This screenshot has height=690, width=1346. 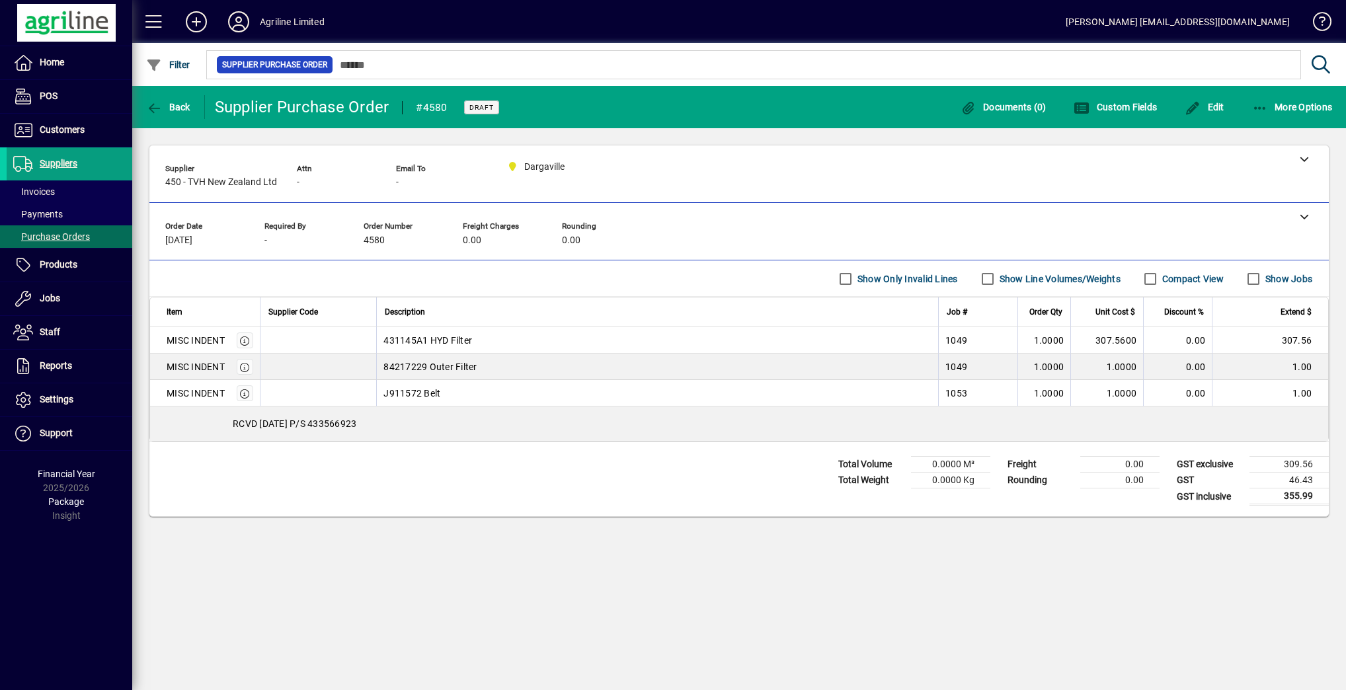 I want to click on td: Total Volume, so click(x=871, y=465).